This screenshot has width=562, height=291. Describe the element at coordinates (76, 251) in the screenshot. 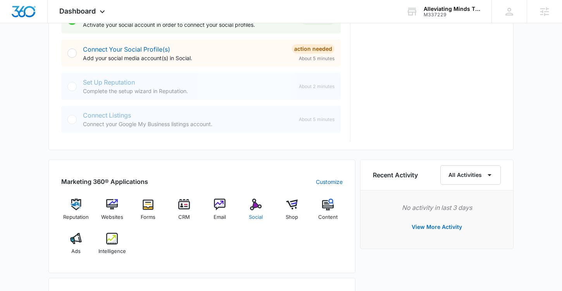

I see `span: Ads` at that location.